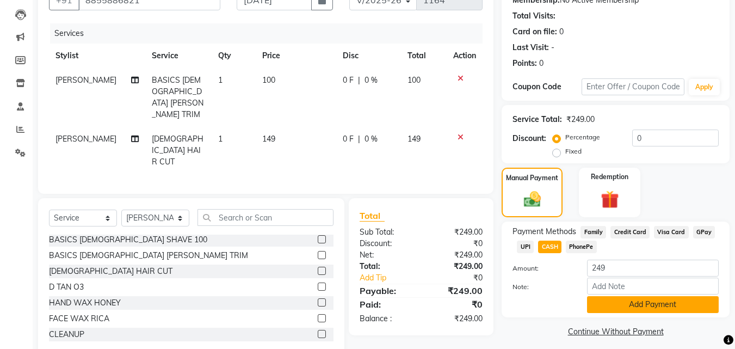 The width and height of the screenshot is (735, 349). What do you see at coordinates (537, 119) in the screenshot?
I see `div: Service Total:` at bounding box center [537, 119].